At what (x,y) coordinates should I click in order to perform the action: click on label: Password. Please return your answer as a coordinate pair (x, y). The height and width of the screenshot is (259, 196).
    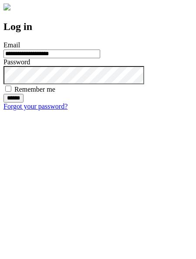
    Looking at the image, I should click on (17, 62).